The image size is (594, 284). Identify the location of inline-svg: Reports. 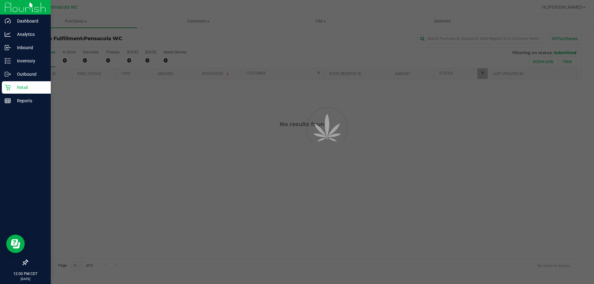
(8, 101).